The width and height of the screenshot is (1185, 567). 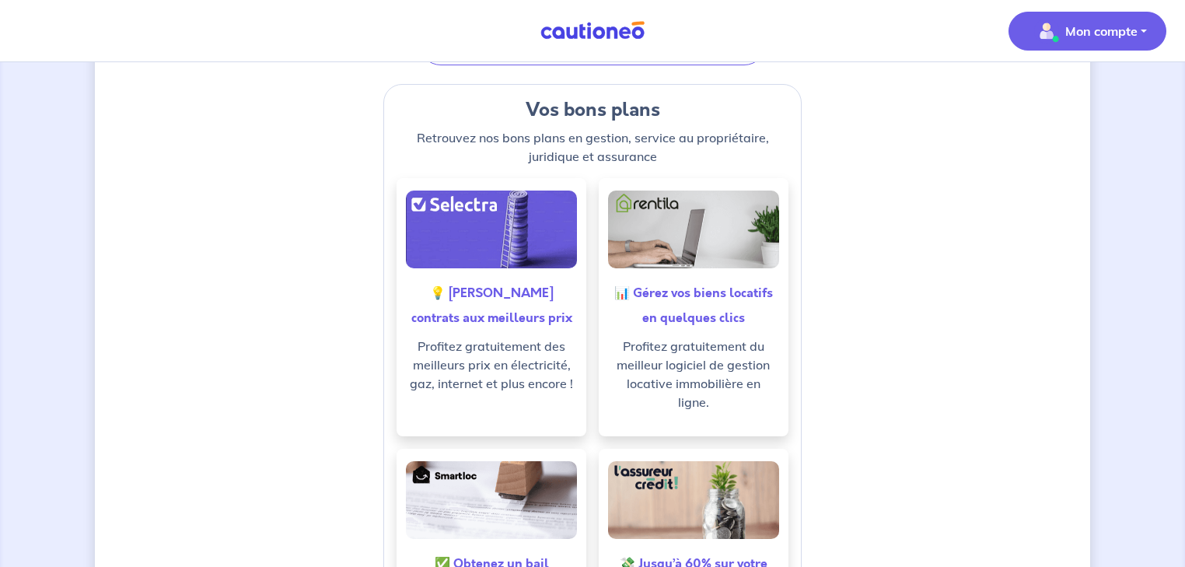 What do you see at coordinates (693, 500) in the screenshot?
I see `img: good-deals-agil.alt` at bounding box center [693, 500].